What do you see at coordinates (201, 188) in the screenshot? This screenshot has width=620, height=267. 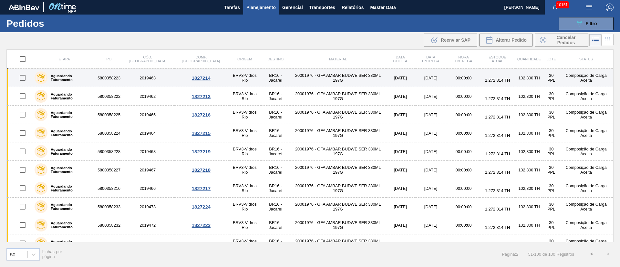 I see `div: 1827217` at bounding box center [201, 188].